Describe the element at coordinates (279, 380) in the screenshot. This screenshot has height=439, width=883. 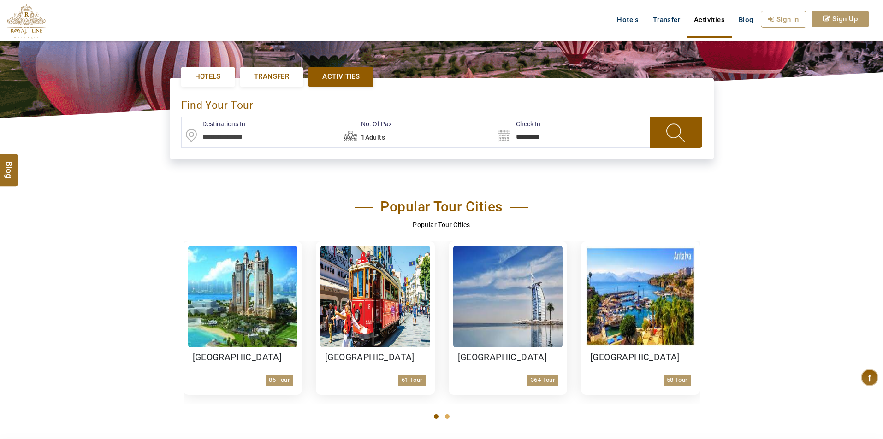
I see `p: 85 Tour` at that location.